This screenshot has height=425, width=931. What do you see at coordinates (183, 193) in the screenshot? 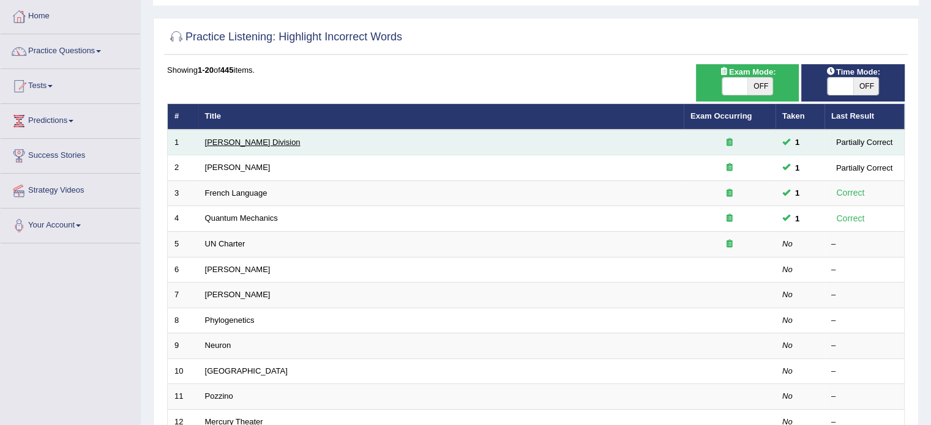
I see `td: 3` at bounding box center [183, 193].